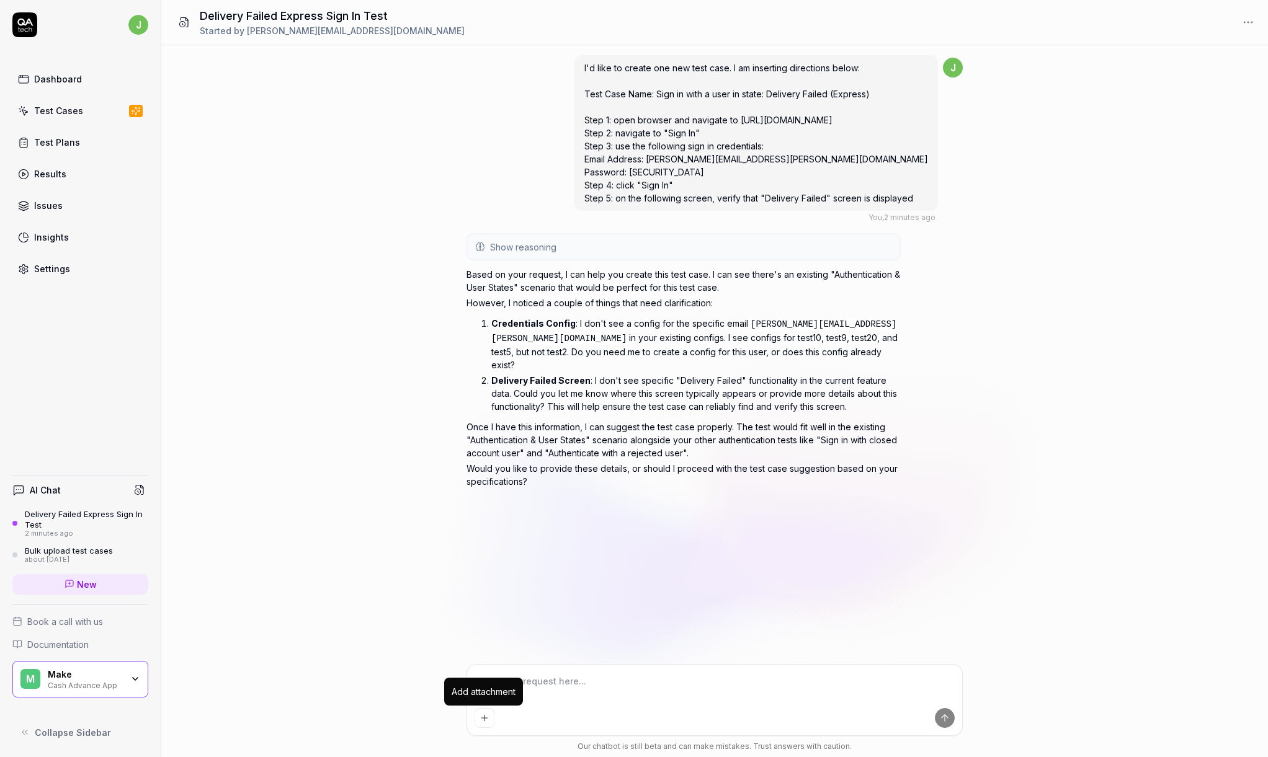 The height and width of the screenshot is (757, 1268). I want to click on div: 2 minutes ago, so click(86, 534).